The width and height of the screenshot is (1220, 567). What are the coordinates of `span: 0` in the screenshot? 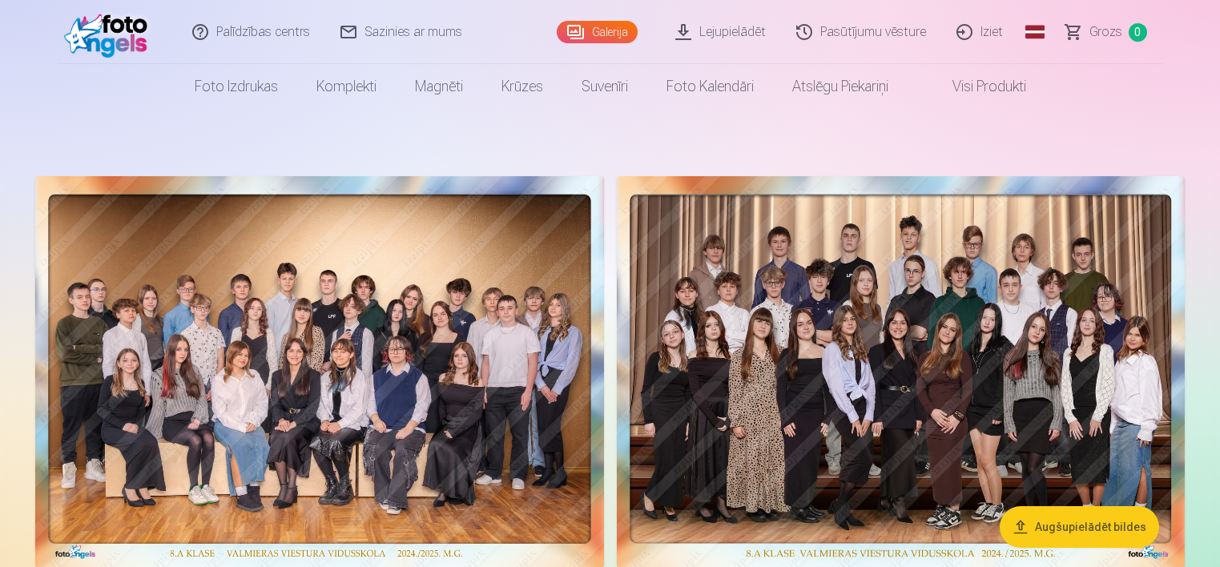 It's located at (1137, 32).